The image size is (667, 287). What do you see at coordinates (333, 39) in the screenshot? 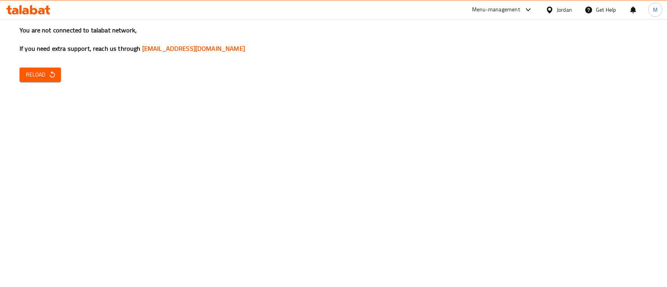
I see `h3: You are not connected to talabat network, If you need extra support, reach us through` at bounding box center [333, 39].